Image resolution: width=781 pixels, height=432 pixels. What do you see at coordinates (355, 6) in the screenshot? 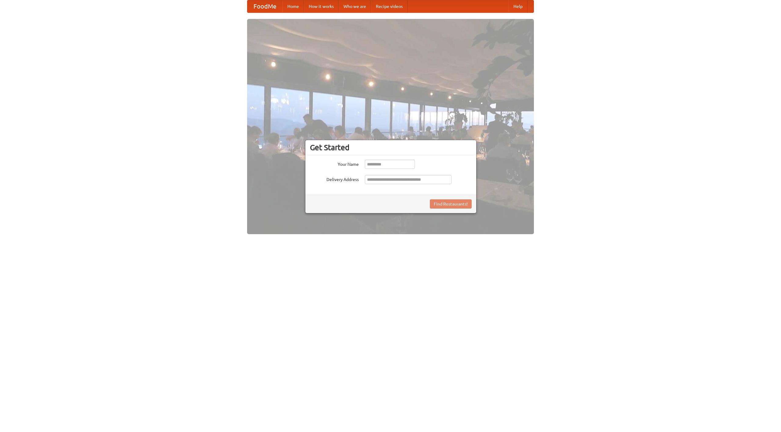
I see `a: Who we are` at bounding box center [355, 6].